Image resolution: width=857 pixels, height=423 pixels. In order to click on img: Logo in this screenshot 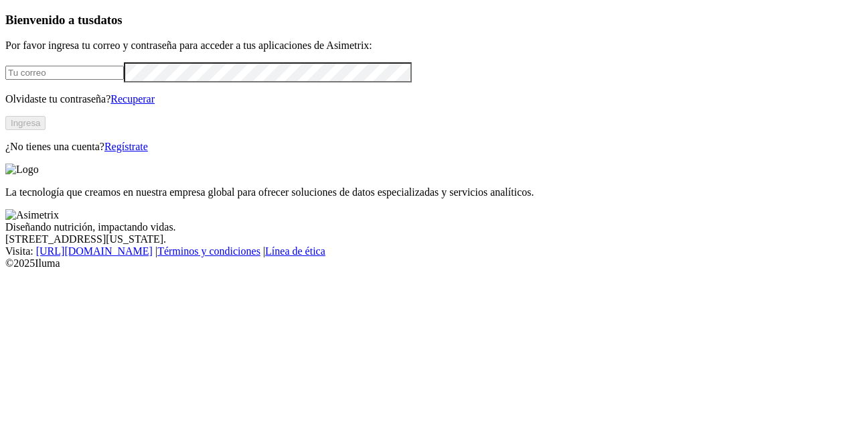, I will do `click(22, 169)`.